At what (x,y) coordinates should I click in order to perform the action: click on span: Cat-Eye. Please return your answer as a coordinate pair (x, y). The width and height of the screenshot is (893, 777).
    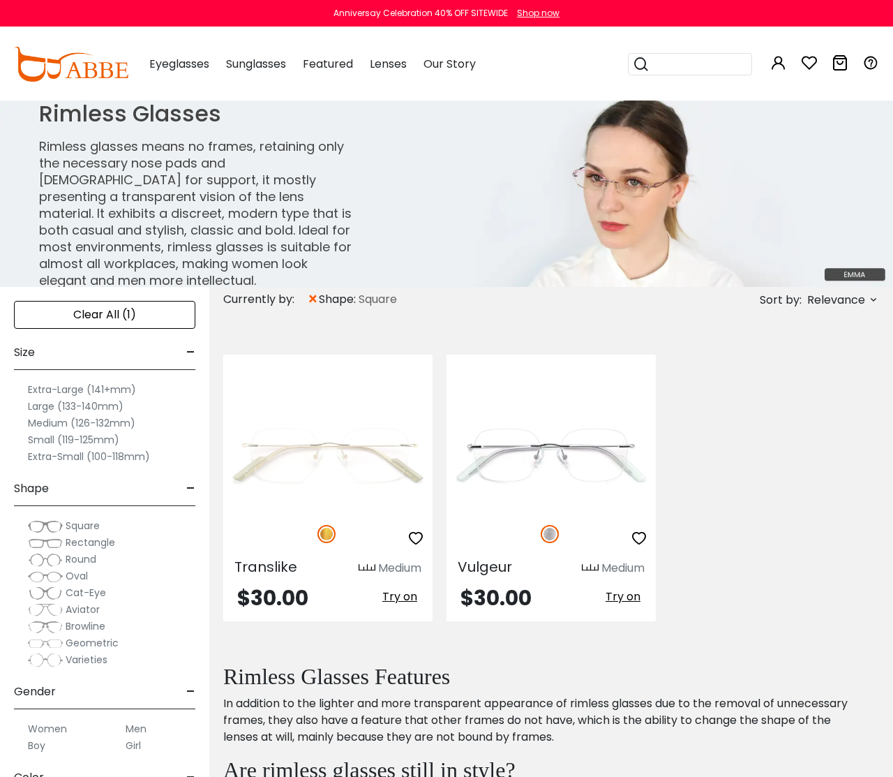
    Looking at the image, I should click on (86, 593).